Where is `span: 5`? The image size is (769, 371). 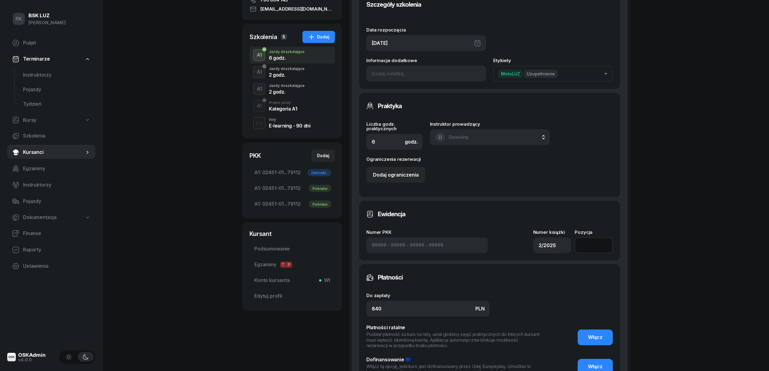 span: 5 is located at coordinates (284, 37).